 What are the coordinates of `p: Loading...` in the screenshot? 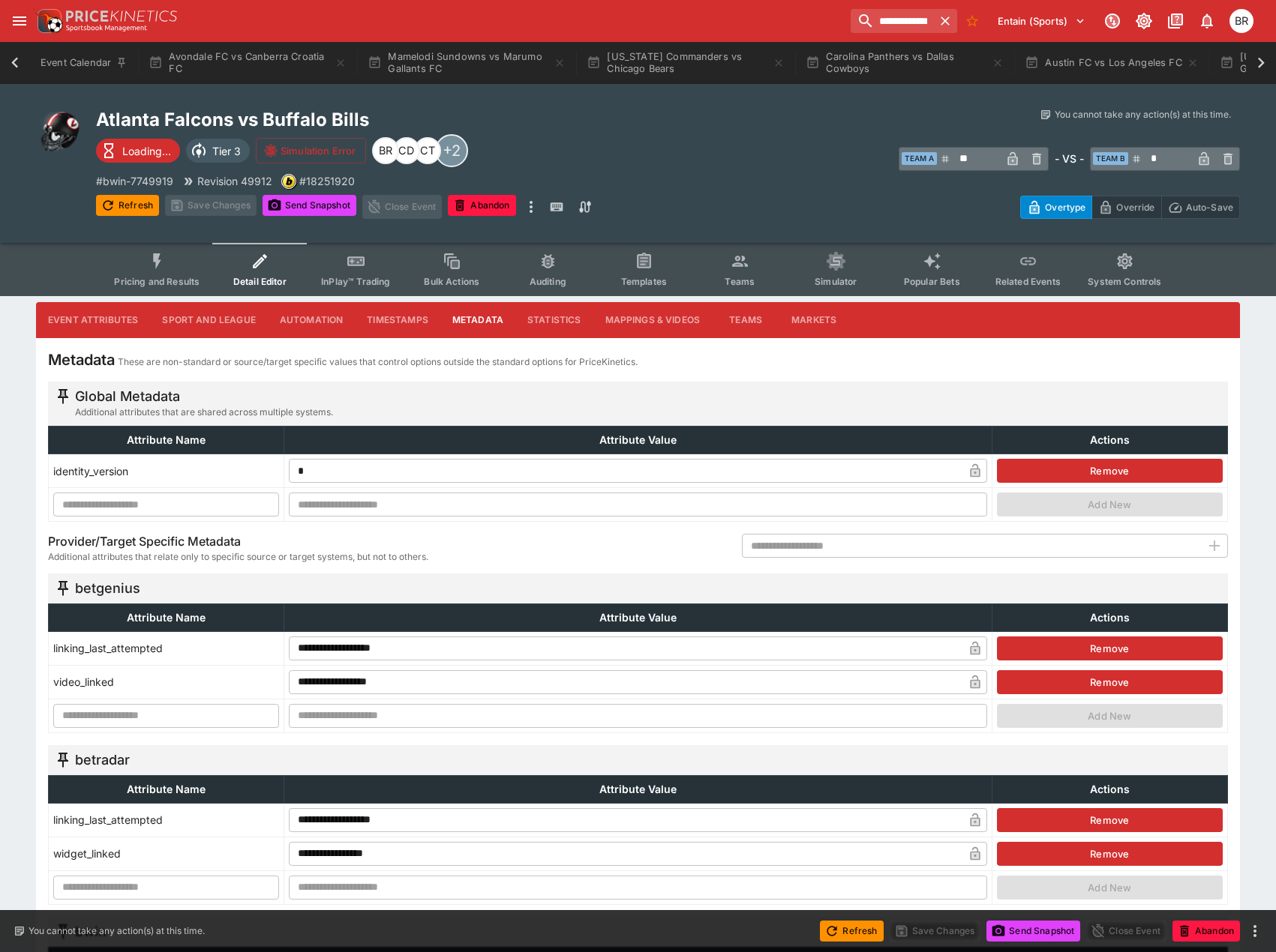 It's located at (147, 150).